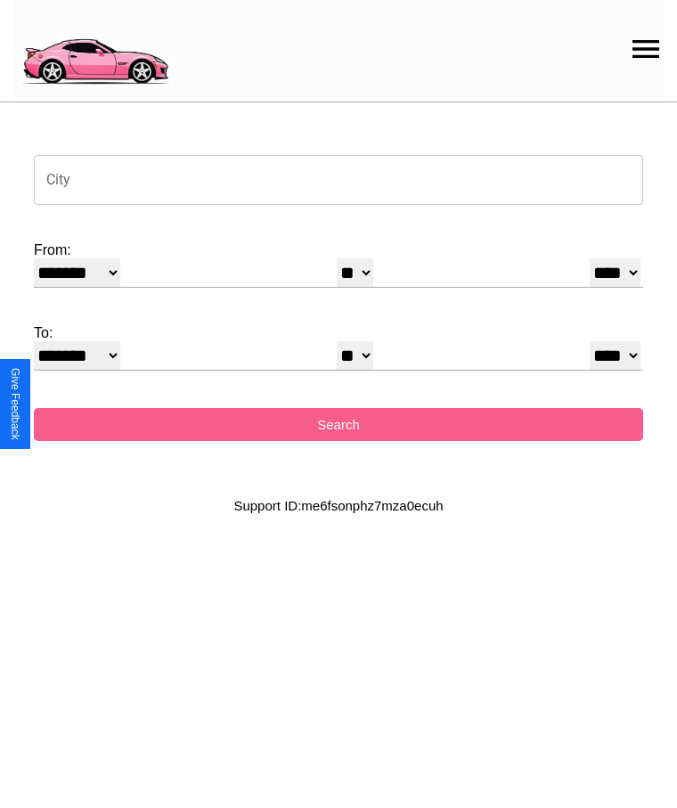 The height and width of the screenshot is (808, 677). What do you see at coordinates (15, 403) in the screenshot?
I see `div: Give Feedback` at bounding box center [15, 403].